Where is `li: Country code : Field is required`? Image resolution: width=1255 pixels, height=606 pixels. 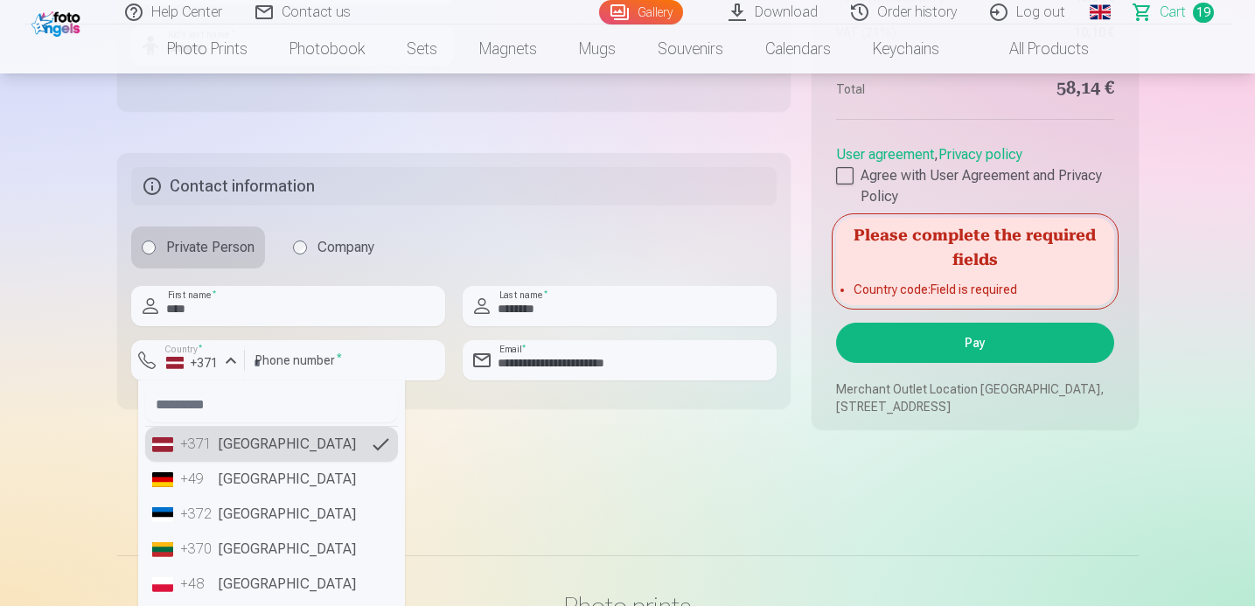 li: Country code : Field is required is located at coordinates (974, 289).